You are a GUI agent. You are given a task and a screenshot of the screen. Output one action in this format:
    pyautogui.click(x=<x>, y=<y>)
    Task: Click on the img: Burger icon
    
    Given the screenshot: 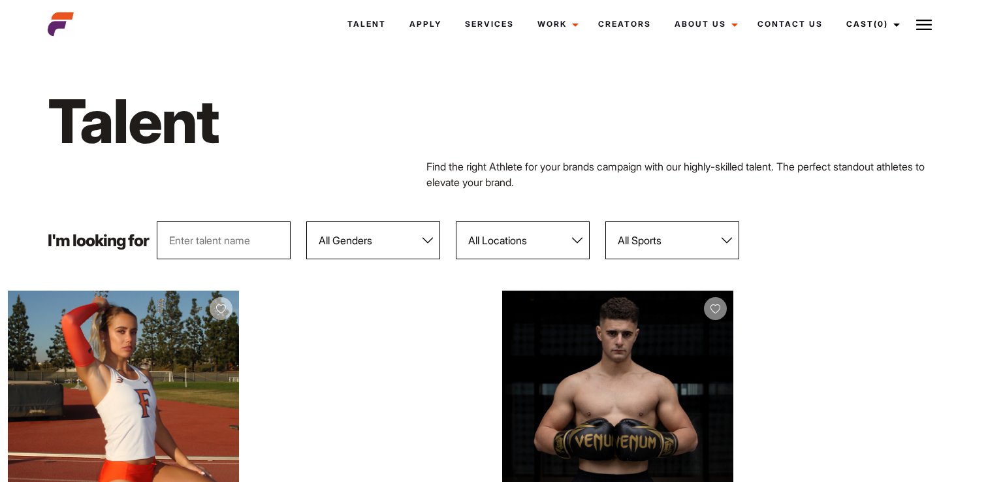 What is the action you would take?
    pyautogui.click(x=924, y=25)
    